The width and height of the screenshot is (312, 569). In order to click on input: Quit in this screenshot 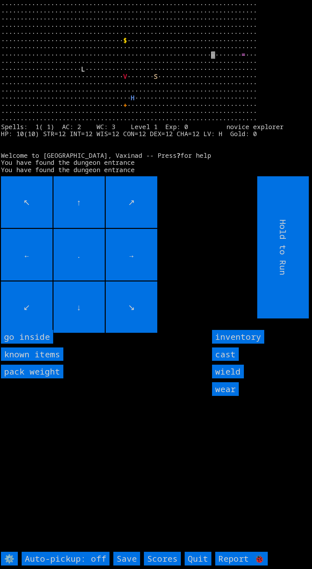, I will do `click(198, 558)`.